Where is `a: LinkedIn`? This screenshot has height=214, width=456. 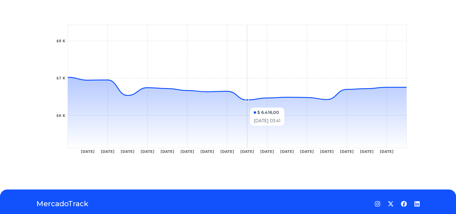 a: LinkedIn is located at coordinates (417, 204).